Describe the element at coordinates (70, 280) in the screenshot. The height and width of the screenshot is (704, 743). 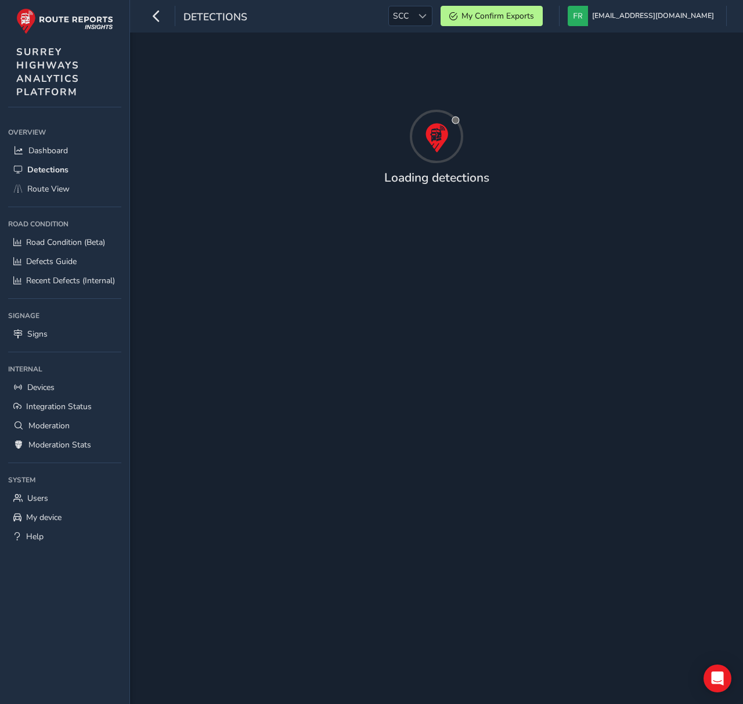
I see `span: Recent Defects (Internal)` at that location.